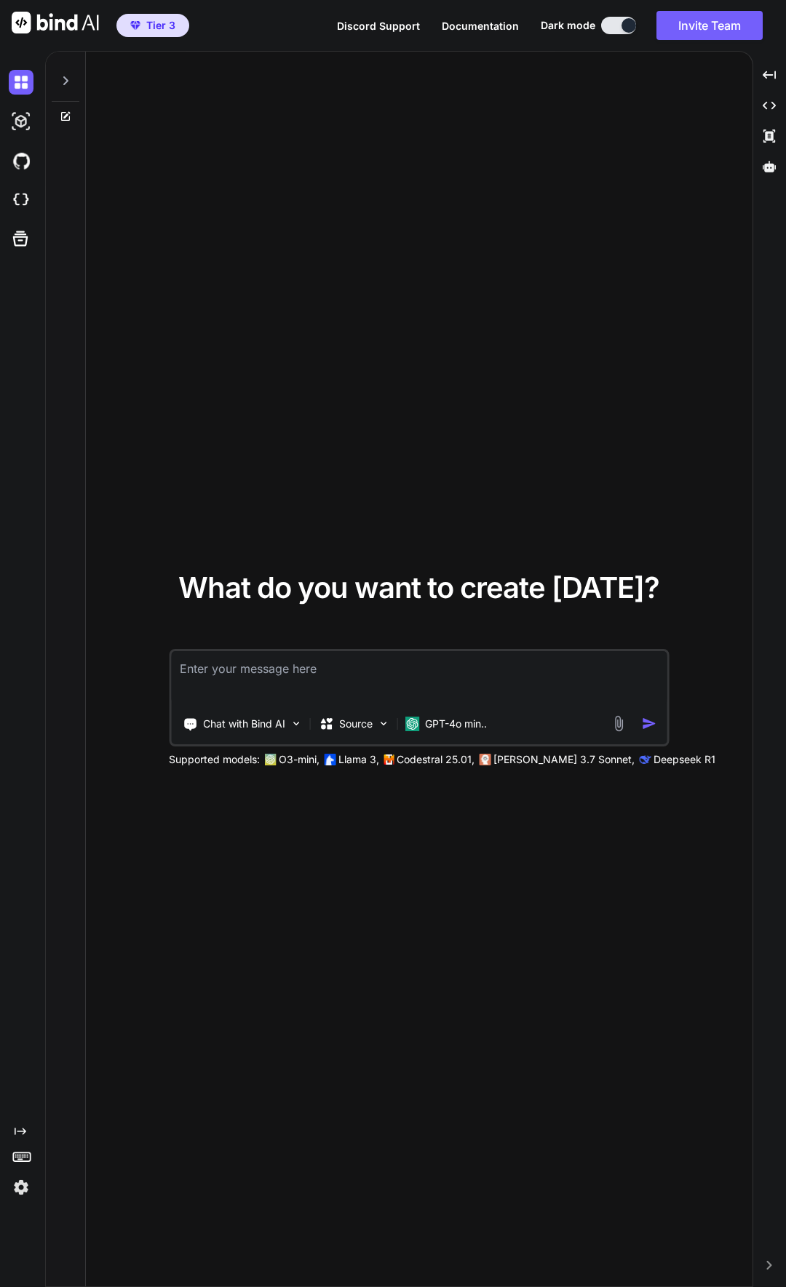 This screenshot has height=1287, width=786. Describe the element at coordinates (330, 760) in the screenshot. I see `img: Llama2` at that location.